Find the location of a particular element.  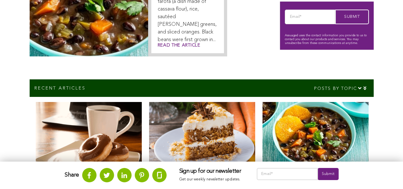

img: glassdoor.svg is located at coordinates (159, 175).